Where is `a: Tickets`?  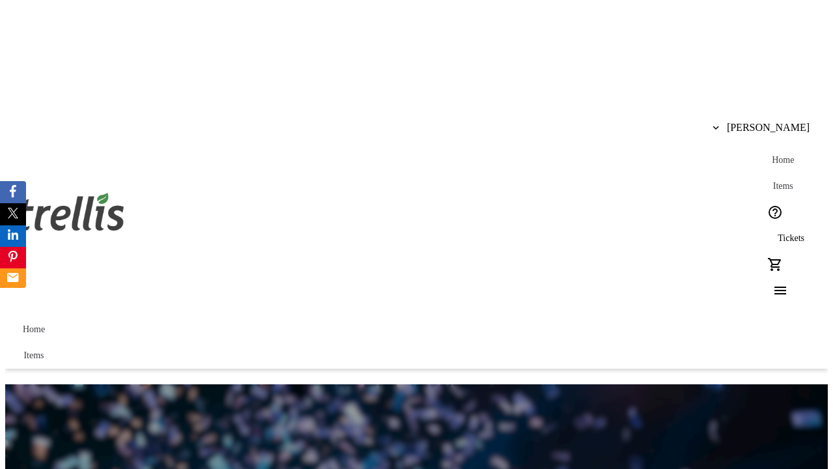 a: Tickets is located at coordinates (791, 238).